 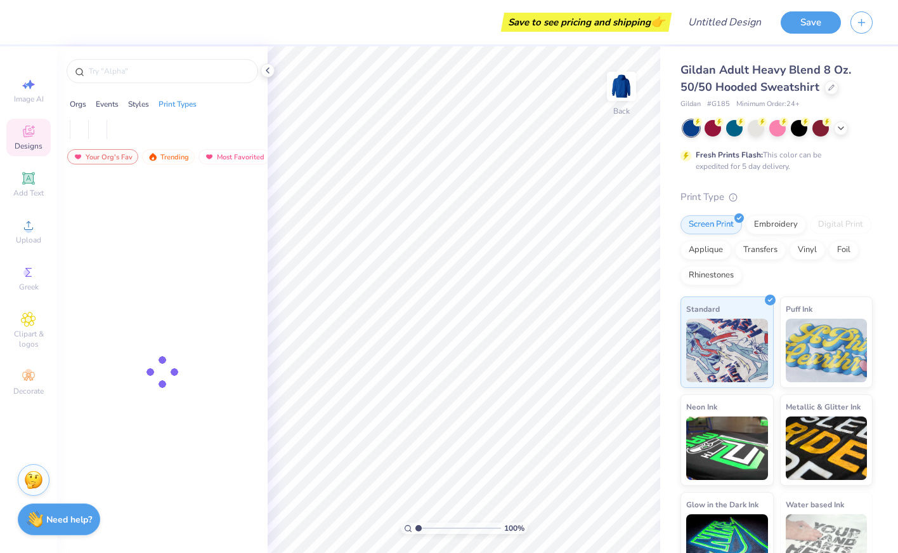 What do you see at coordinates (691, 104) in the screenshot?
I see `span: Gildan` at bounding box center [691, 104].